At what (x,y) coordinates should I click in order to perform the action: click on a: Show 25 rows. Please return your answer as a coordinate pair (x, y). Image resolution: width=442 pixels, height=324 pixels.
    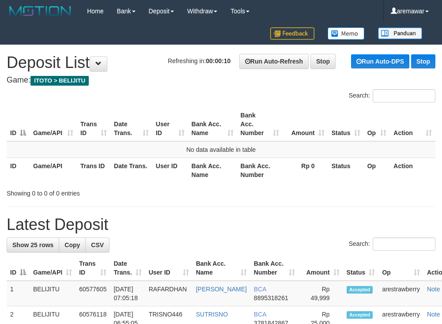
    Looking at the image, I should click on (33, 245).